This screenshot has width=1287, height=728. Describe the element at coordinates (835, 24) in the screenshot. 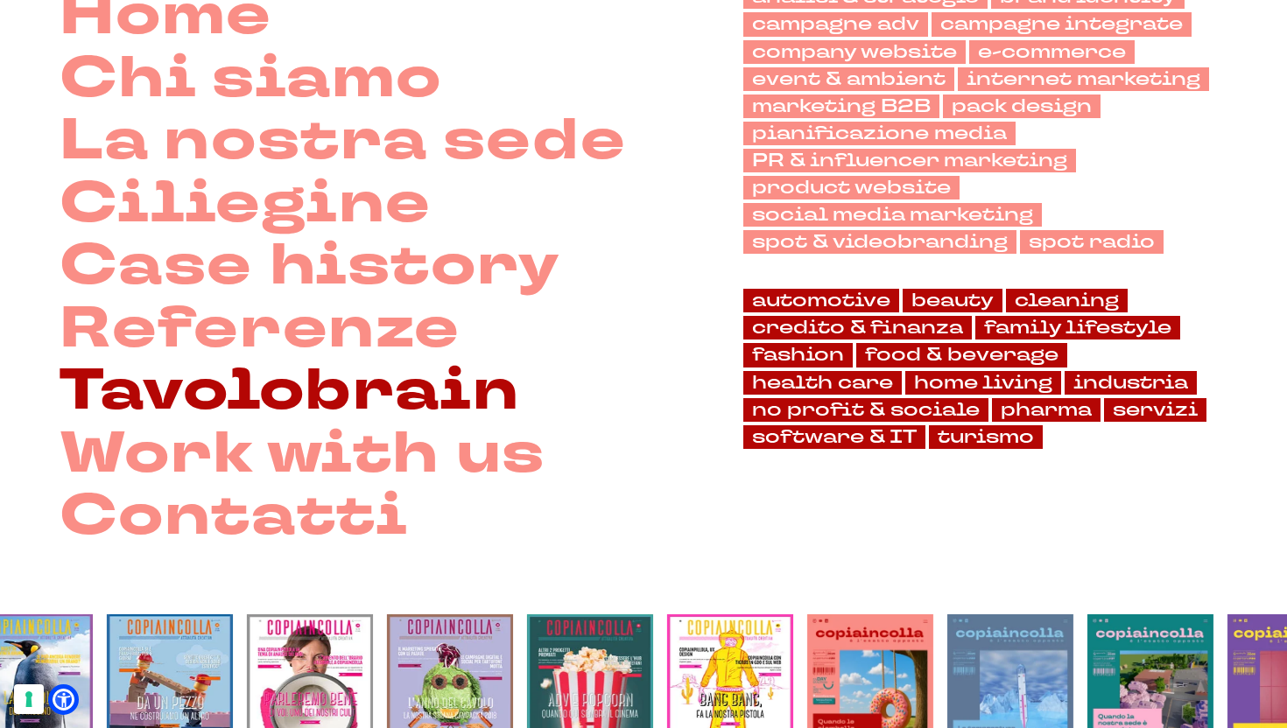

I see `a: campagne adv` at that location.